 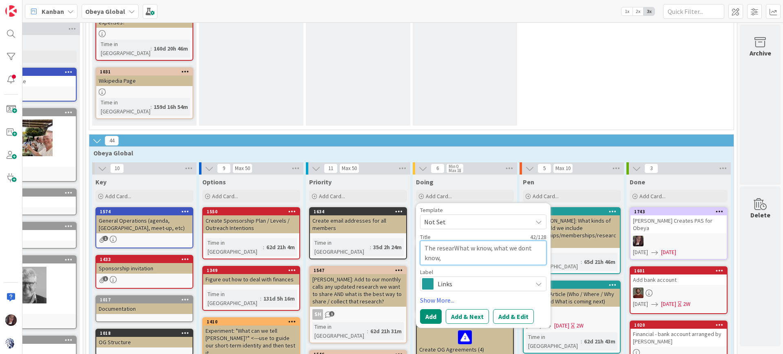 I want to click on span: Label, so click(x=427, y=272).